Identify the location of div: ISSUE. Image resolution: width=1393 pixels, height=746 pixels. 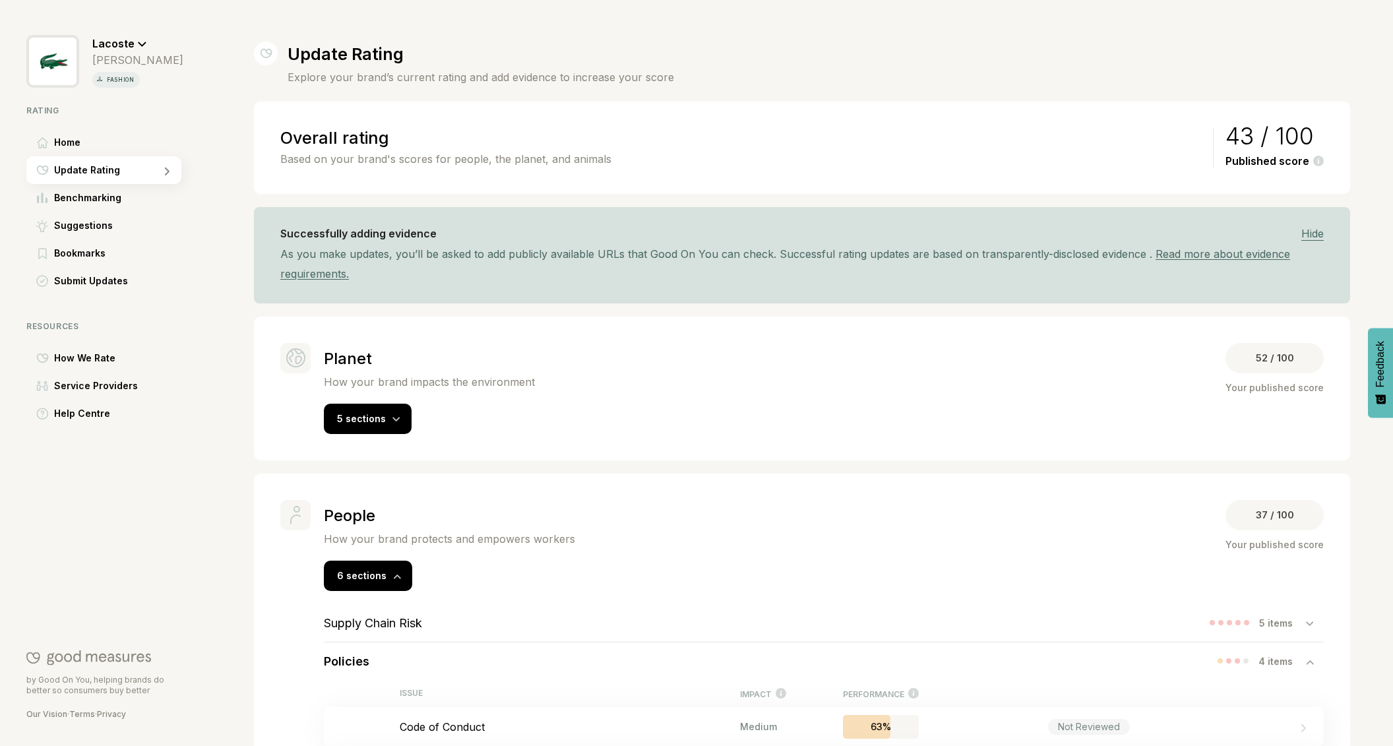
(570, 693).